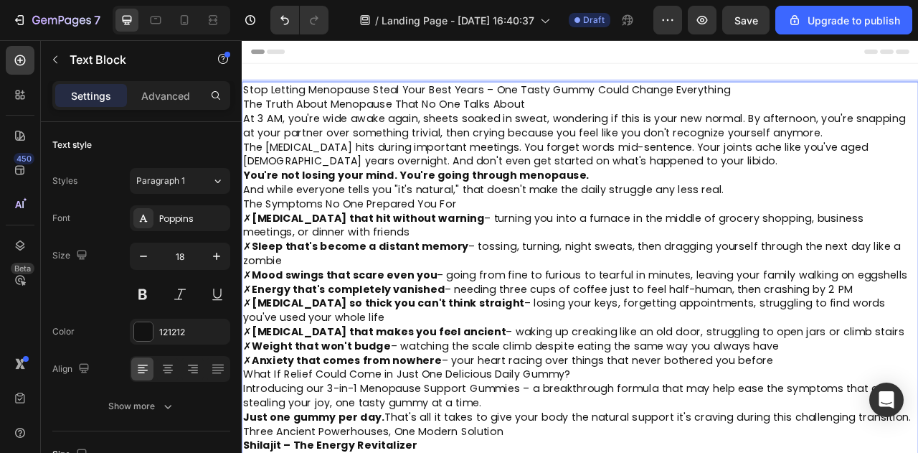  I want to click on p: ✗ – needing three cups of coffee just to feel half-human, then crashing by 2 PM, so click(431, 316).